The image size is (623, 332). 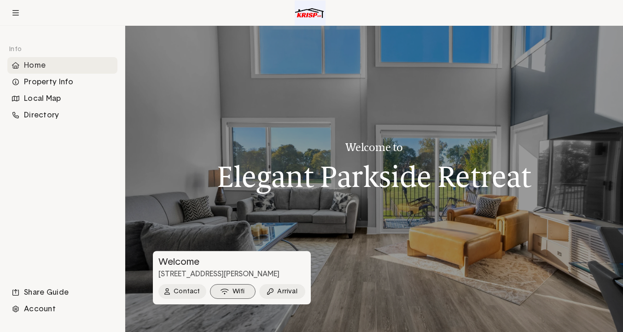 I want to click on div: Directory, so click(x=62, y=115).